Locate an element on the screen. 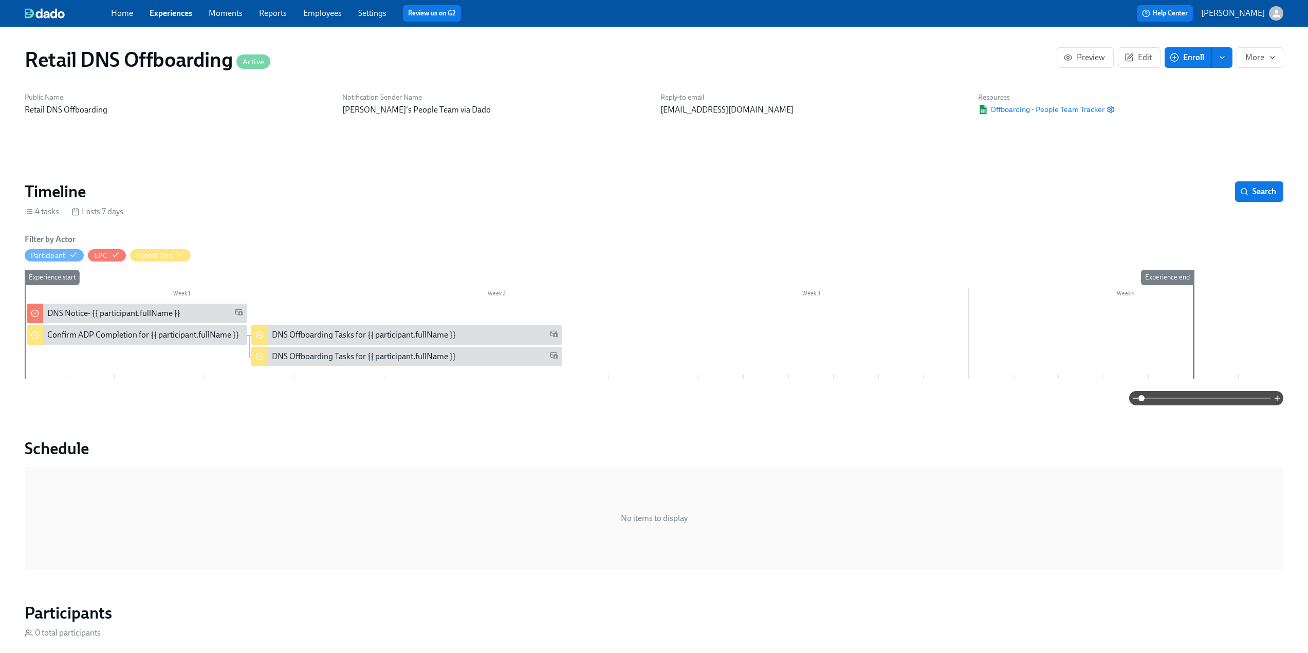 Image resolution: width=1308 pixels, height=653 pixels. div: 4 tasks is located at coordinates (42, 212).